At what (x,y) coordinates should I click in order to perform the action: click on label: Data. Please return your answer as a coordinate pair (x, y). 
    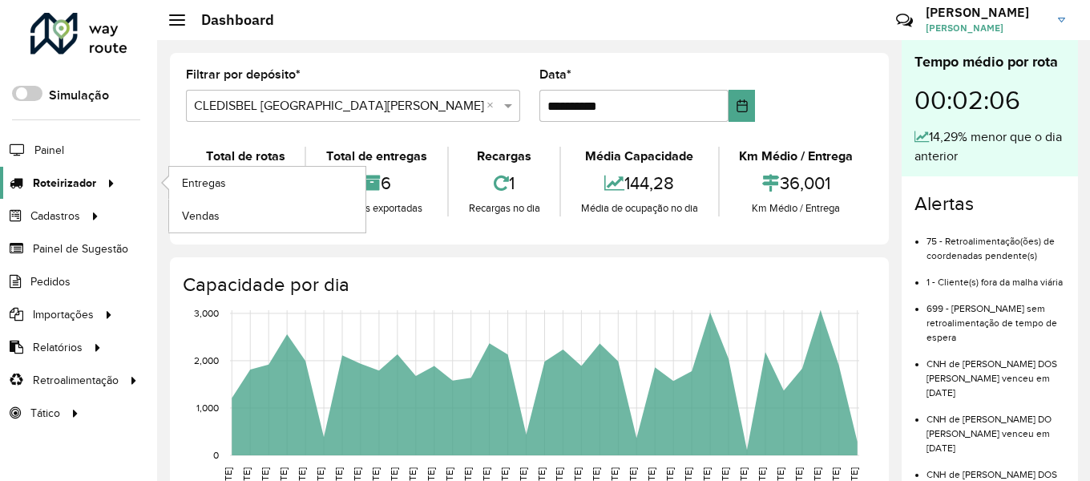
    Looking at the image, I should click on (555, 75).